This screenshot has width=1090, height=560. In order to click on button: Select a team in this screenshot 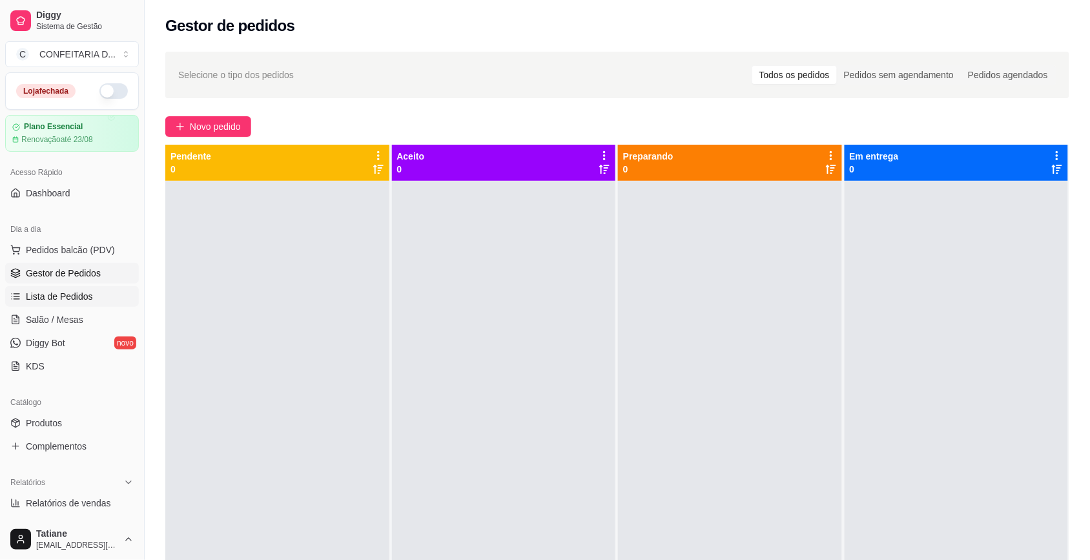, I will do `click(72, 54)`.